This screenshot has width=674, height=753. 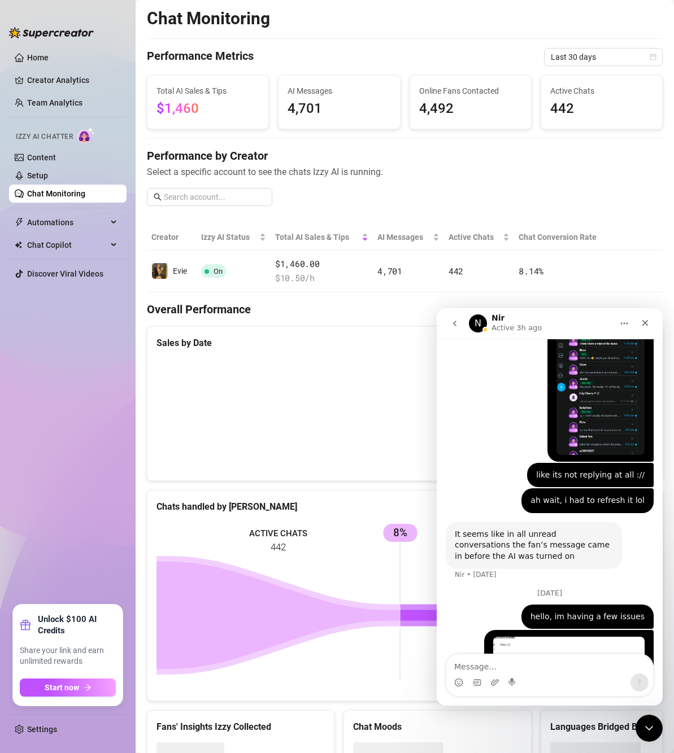 What do you see at coordinates (97, 237) in the screenshot?
I see `div: It seems like in all unread conversations the fan’s message came in before the AI was turned on` at bounding box center [97, 237].